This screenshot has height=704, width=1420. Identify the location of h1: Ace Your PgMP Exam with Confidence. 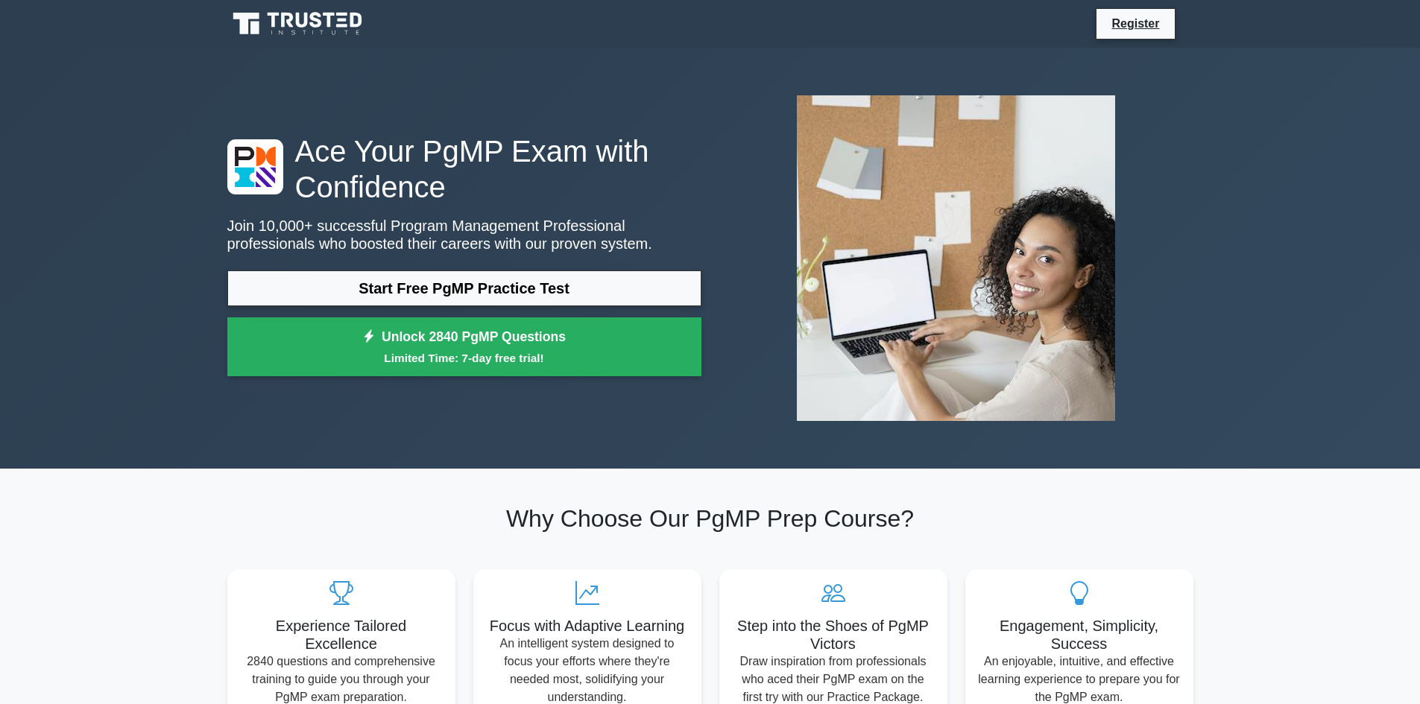
(464, 169).